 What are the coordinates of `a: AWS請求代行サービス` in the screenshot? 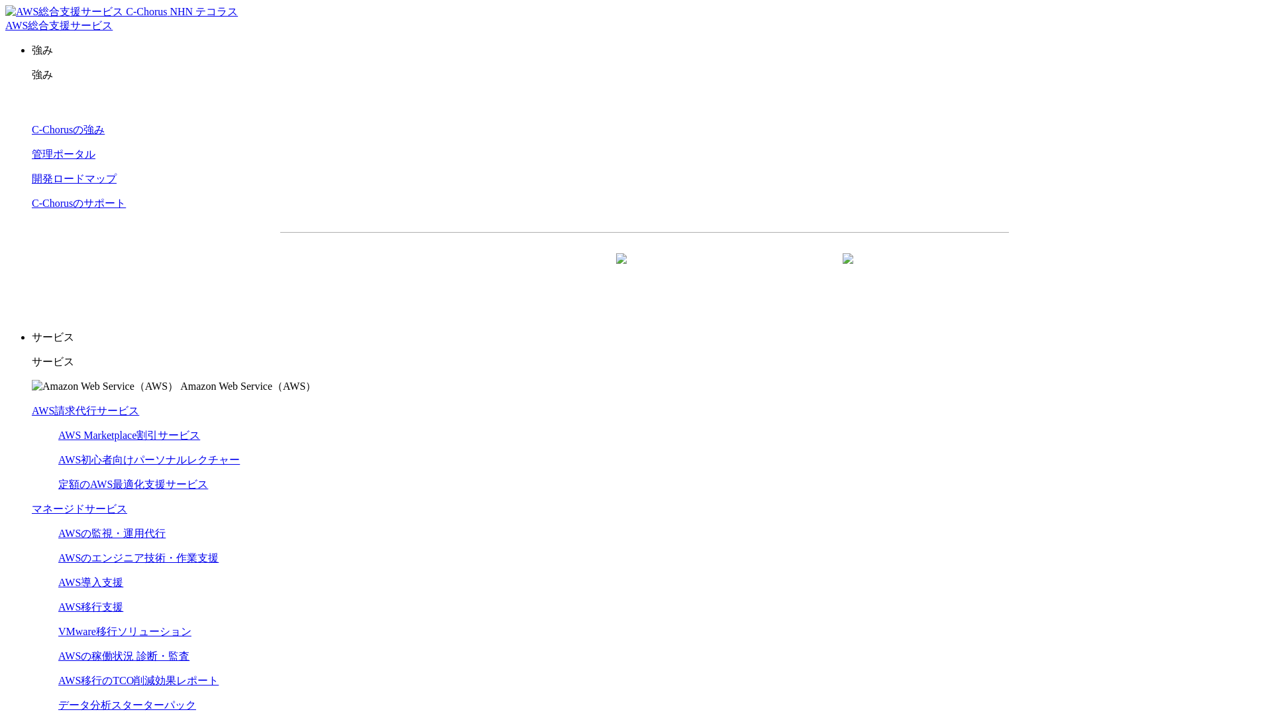 It's located at (85, 410).